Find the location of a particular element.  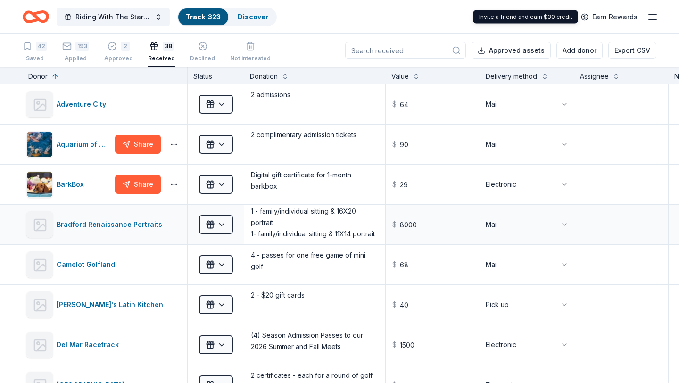

div: Bradford Renaissance Portraits is located at coordinates (111, 224).